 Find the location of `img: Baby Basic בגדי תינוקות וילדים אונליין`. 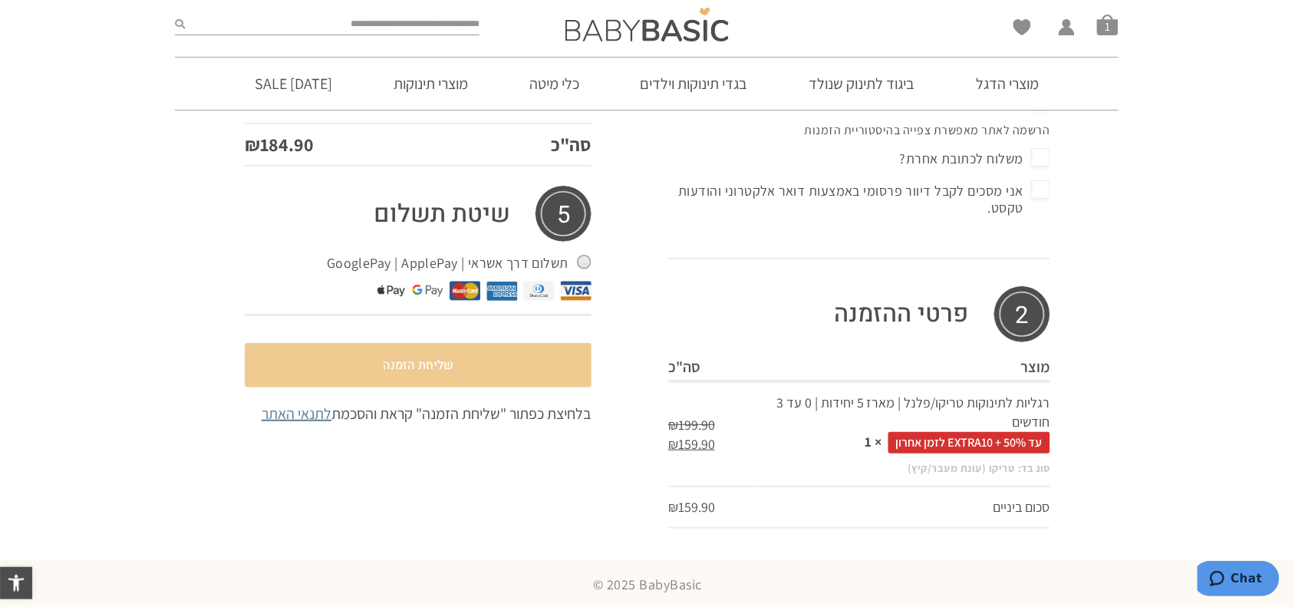

img: Baby Basic בגדי תינוקות וילדים אונליין is located at coordinates (647, 25).